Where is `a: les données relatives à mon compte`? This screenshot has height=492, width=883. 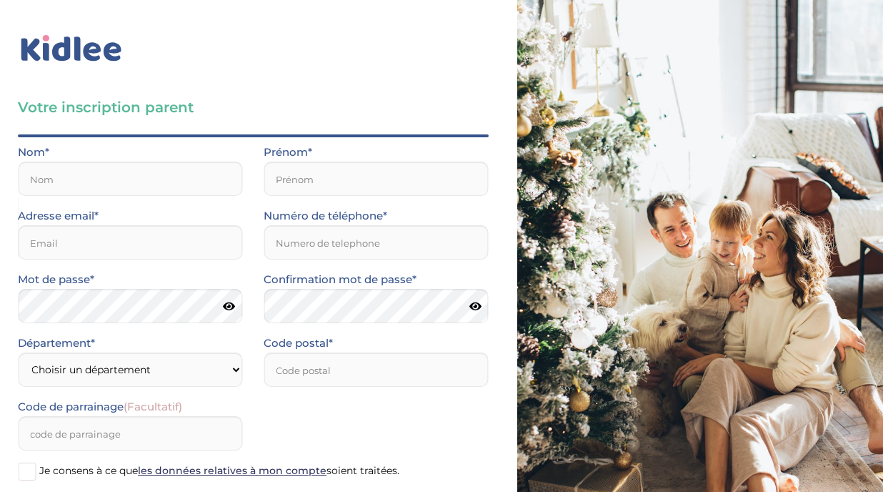
a: les données relatives à mon compte is located at coordinates (232, 470).